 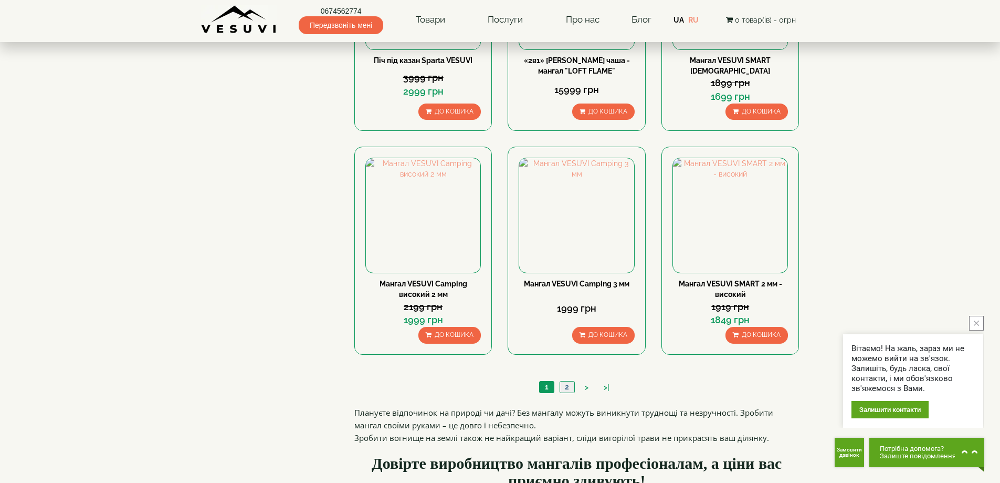 I want to click on span: Замовити дзвінок, so click(x=850, y=452).